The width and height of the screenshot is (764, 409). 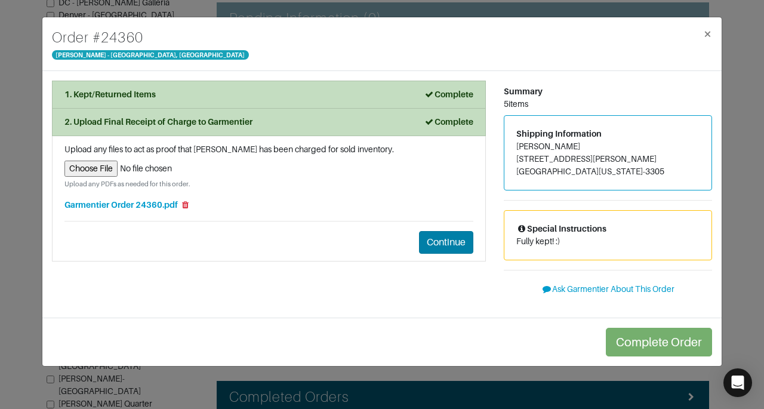 I want to click on span: Garmentier Order 24360.pdf, so click(x=121, y=205).